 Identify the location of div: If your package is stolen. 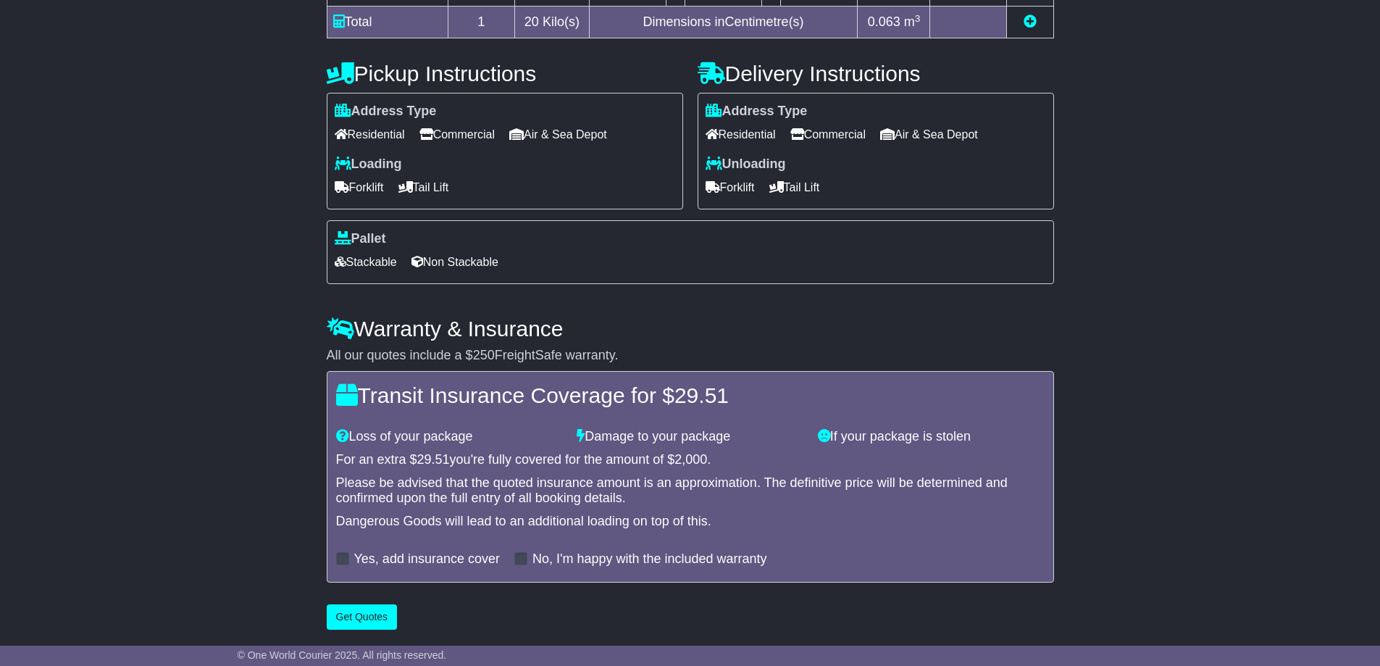
(931, 437).